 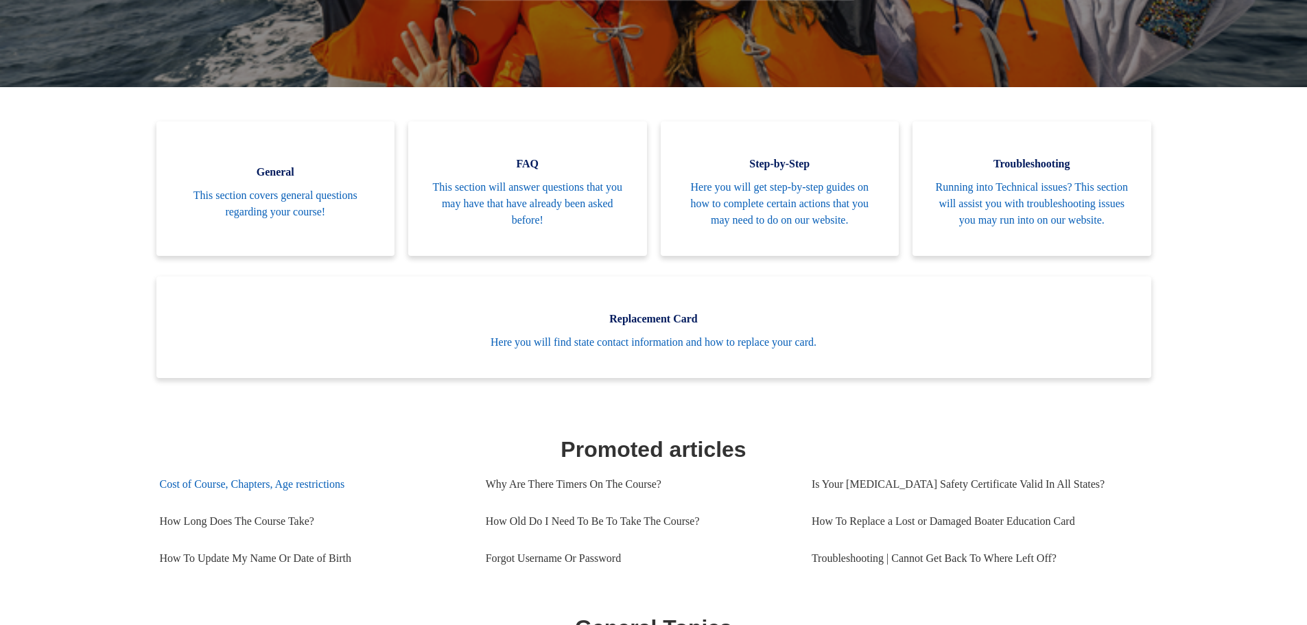 I want to click on span: Replacement Card, so click(x=654, y=319).